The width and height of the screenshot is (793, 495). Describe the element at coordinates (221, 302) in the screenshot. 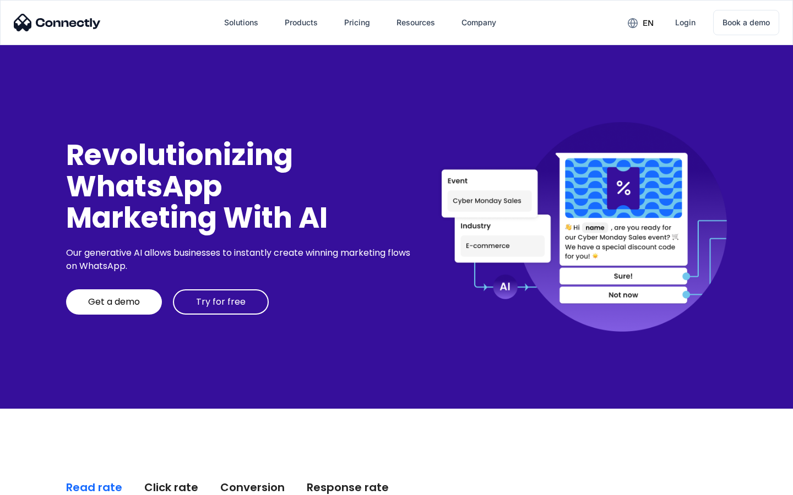

I see `a: Try for free` at that location.